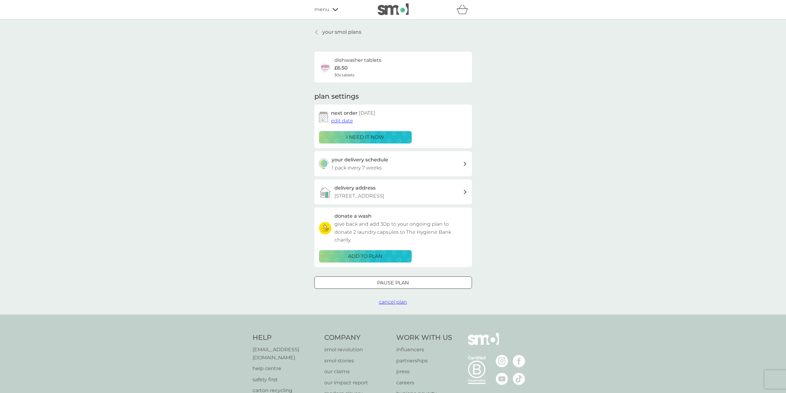 The width and height of the screenshot is (786, 393). I want to click on h2: plan settings, so click(337, 96).